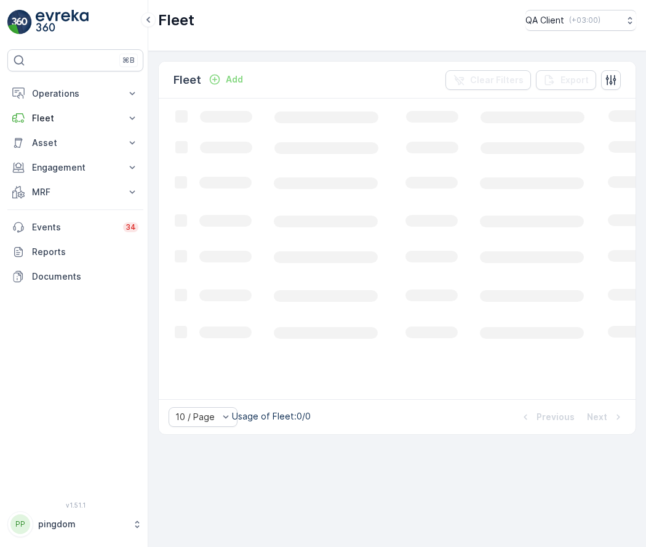 This screenshot has height=547, width=646. I want to click on img: logo, so click(20, 22).